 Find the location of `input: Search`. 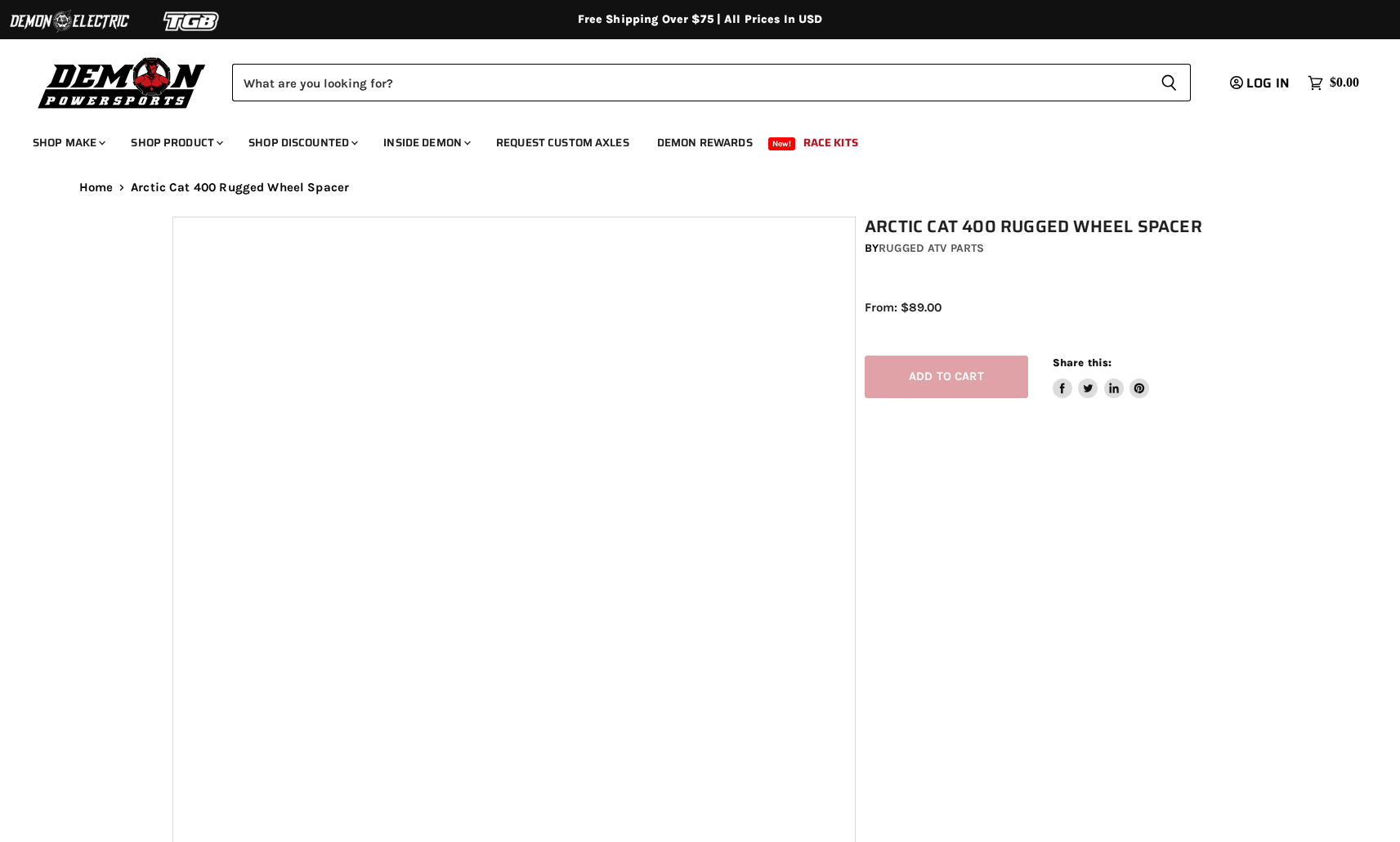

input: Search is located at coordinates (690, 83).